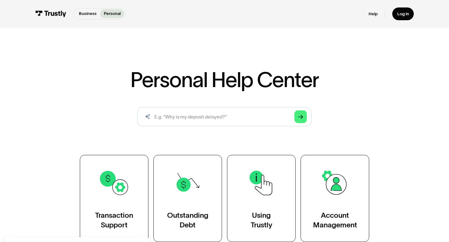 The image size is (449, 242). Describe the element at coordinates (335, 199) in the screenshot. I see `a: AccountManagement` at that location.